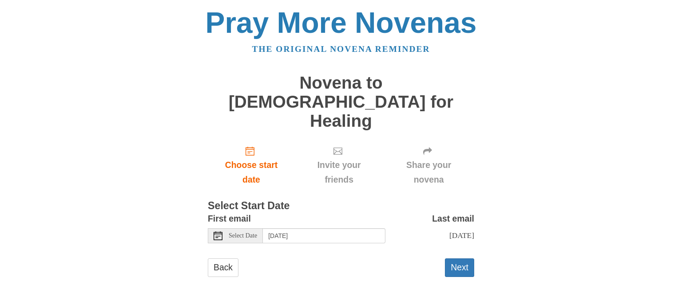  Describe the element at coordinates (223, 268) in the screenshot. I see `a: Back` at that location.